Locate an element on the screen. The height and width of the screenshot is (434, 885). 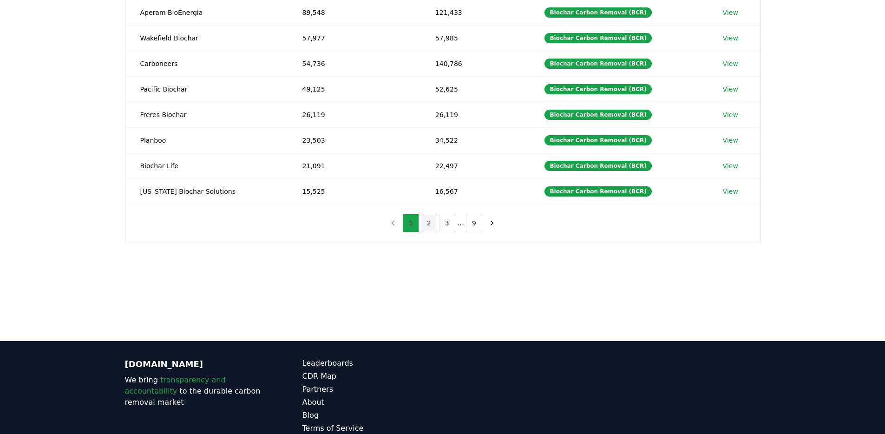
td: 34,522 is located at coordinates (475, 140).